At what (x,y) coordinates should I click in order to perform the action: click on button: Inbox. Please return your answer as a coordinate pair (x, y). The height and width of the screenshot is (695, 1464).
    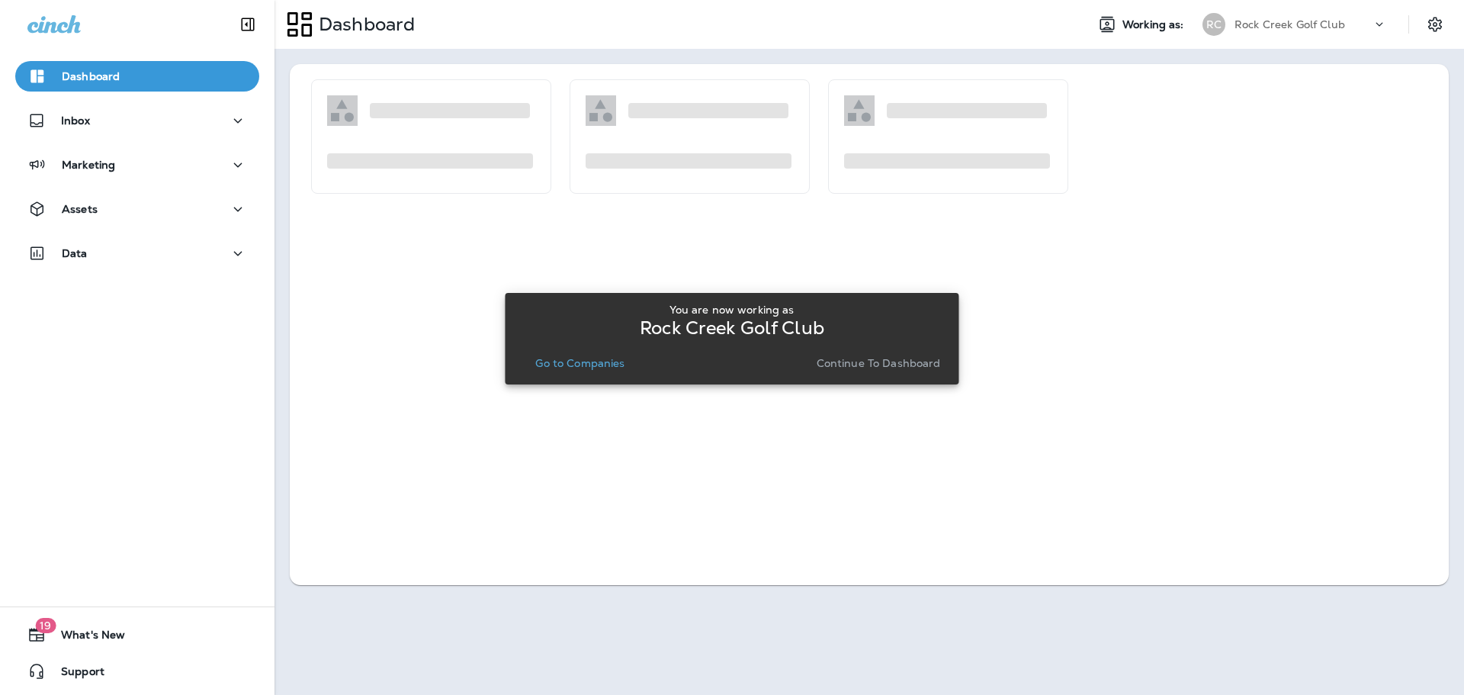
    Looking at the image, I should click on (137, 120).